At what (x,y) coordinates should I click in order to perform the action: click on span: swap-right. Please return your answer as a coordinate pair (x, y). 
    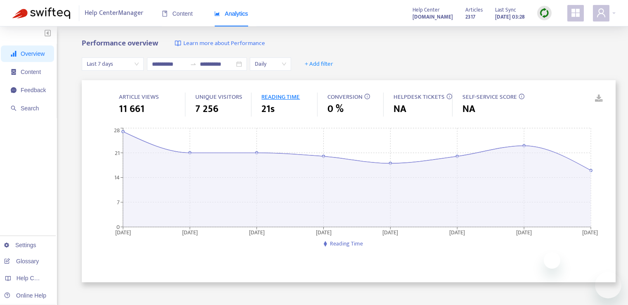
    Looking at the image, I should click on (193, 64).